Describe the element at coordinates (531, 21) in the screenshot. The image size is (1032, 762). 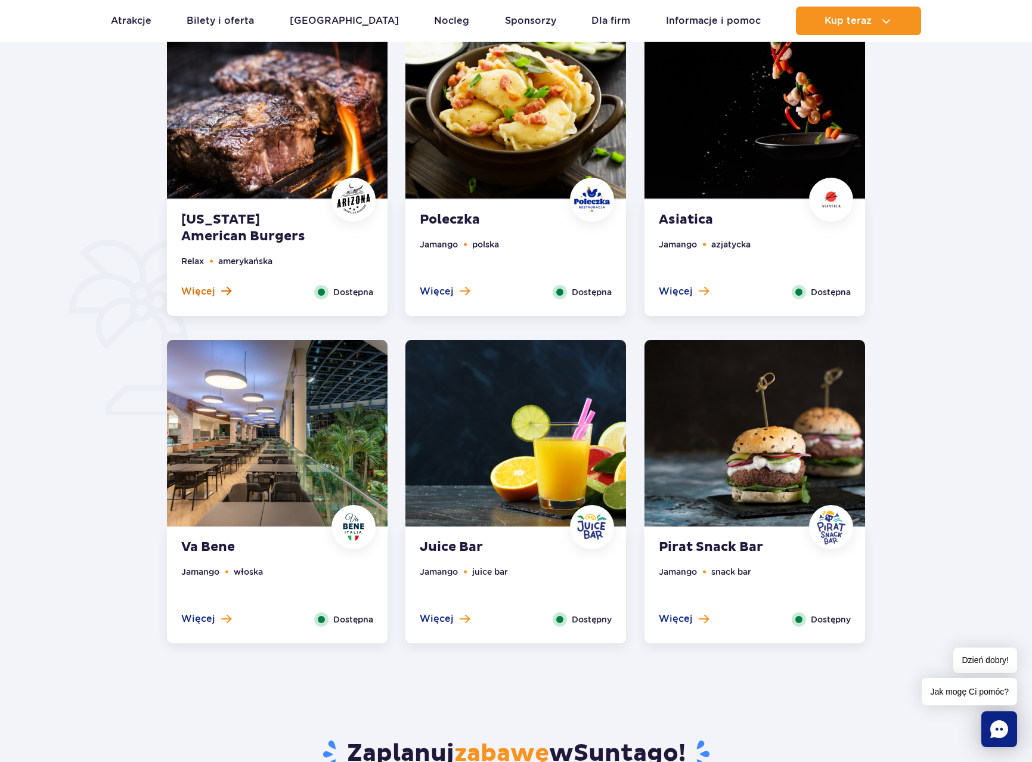
I see `a: Sponsorzy` at that location.